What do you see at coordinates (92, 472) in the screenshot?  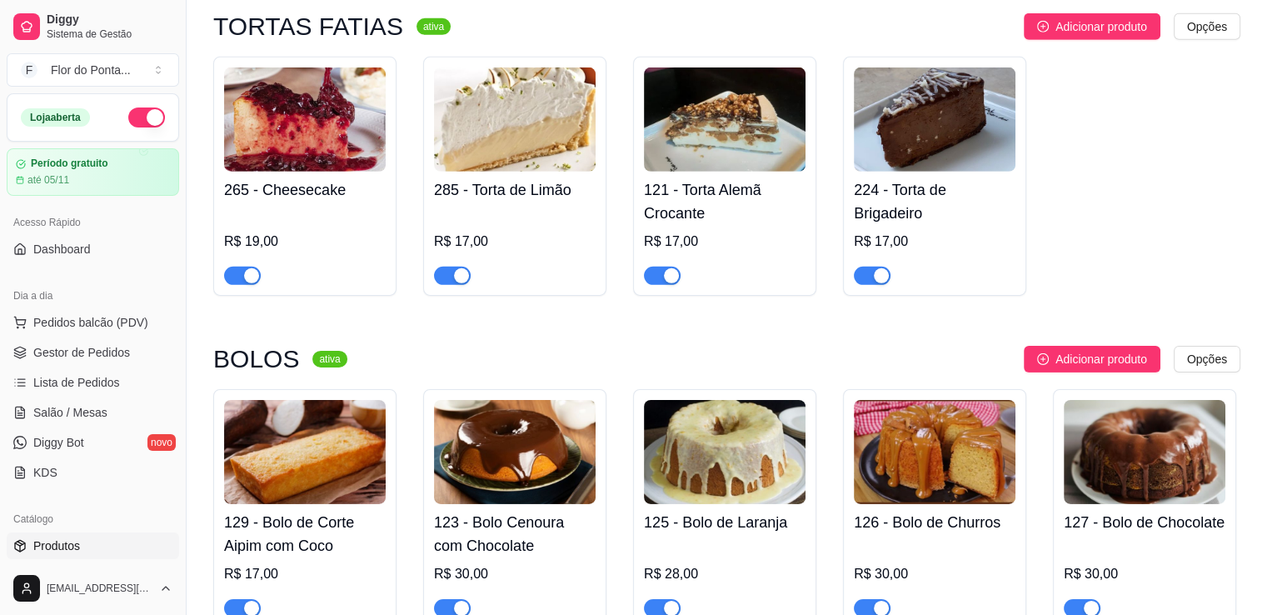 I see `a: KDS` at bounding box center [92, 472].